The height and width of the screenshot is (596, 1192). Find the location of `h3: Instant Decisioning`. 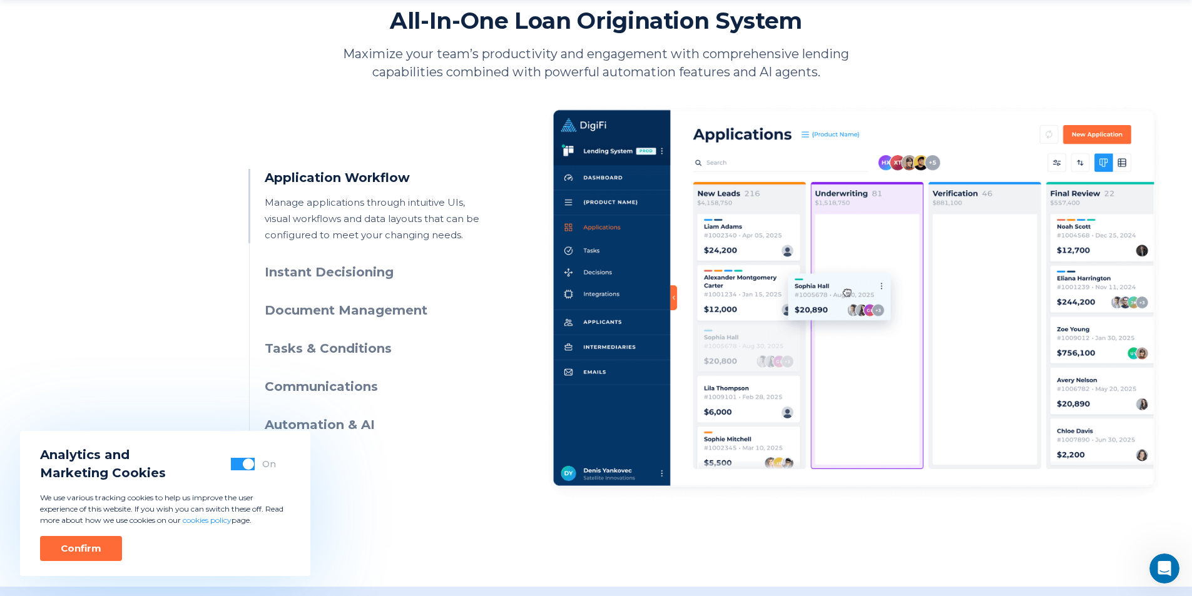

h3: Instant Decisioning is located at coordinates (378, 272).